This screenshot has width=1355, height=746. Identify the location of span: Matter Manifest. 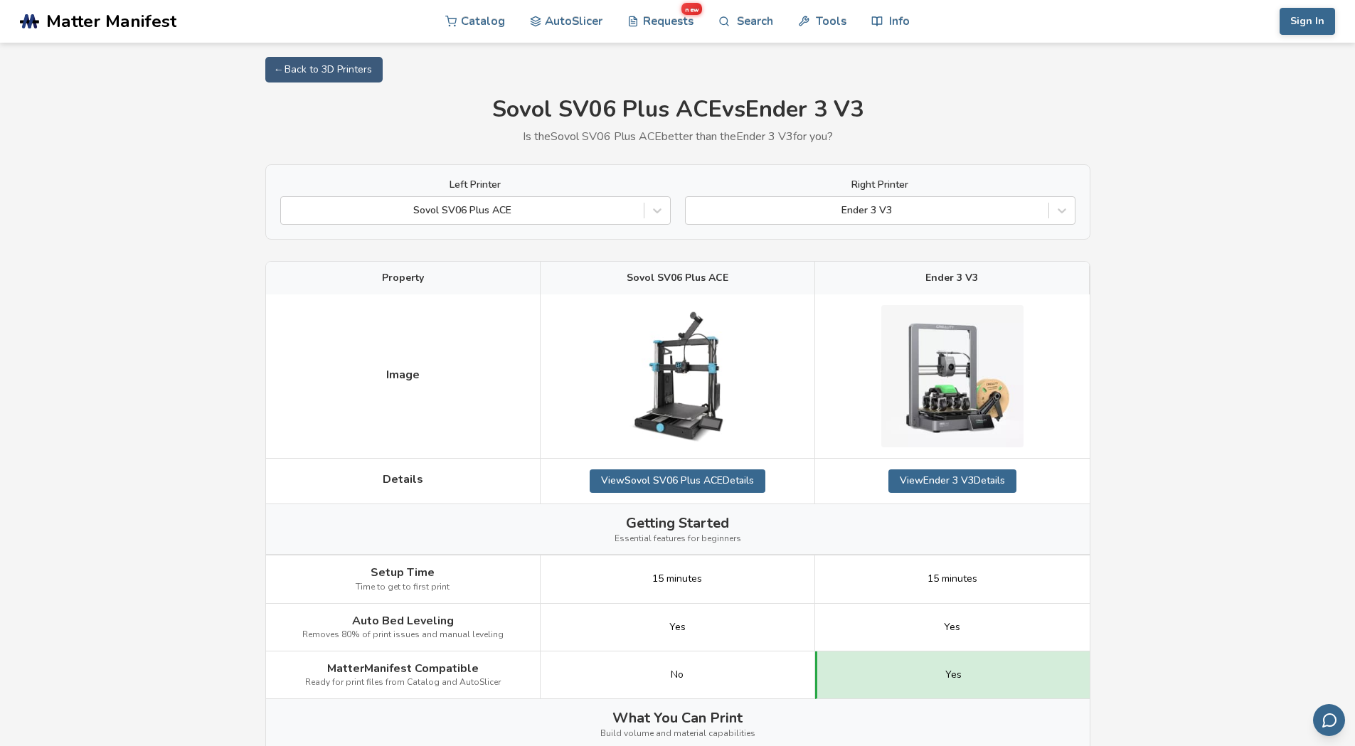
(111, 21).